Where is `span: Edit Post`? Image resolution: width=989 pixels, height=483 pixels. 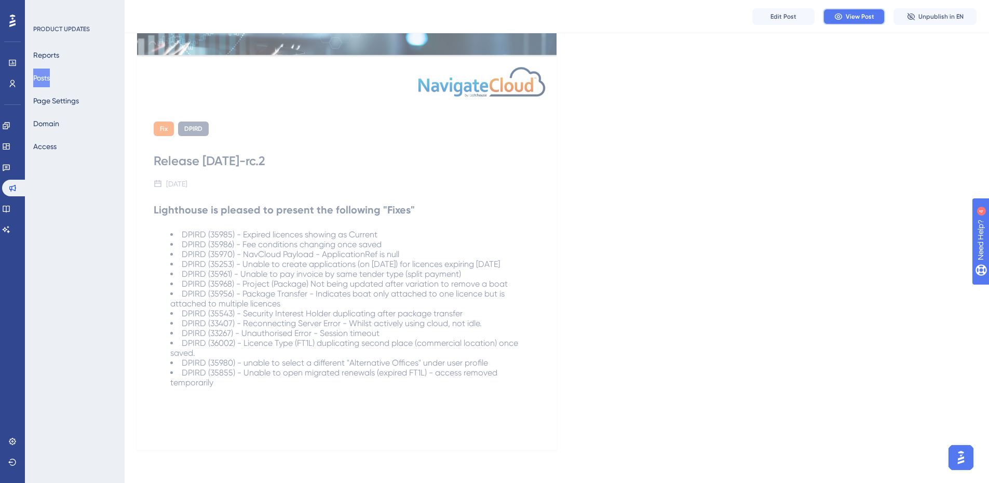 span: Edit Post is located at coordinates (784, 17).